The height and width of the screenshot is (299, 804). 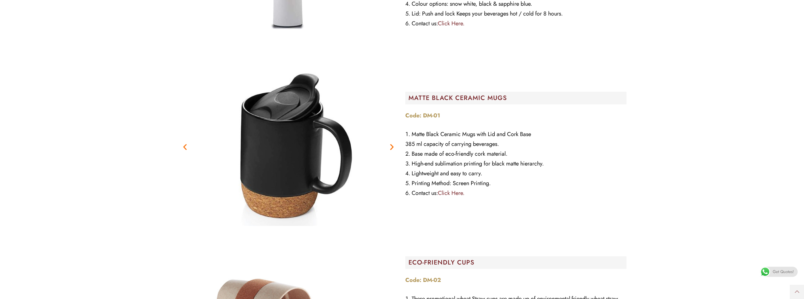 What do you see at coordinates (447, 173) in the screenshot?
I see `span: Lightweight and easy to carry.` at bounding box center [447, 173].